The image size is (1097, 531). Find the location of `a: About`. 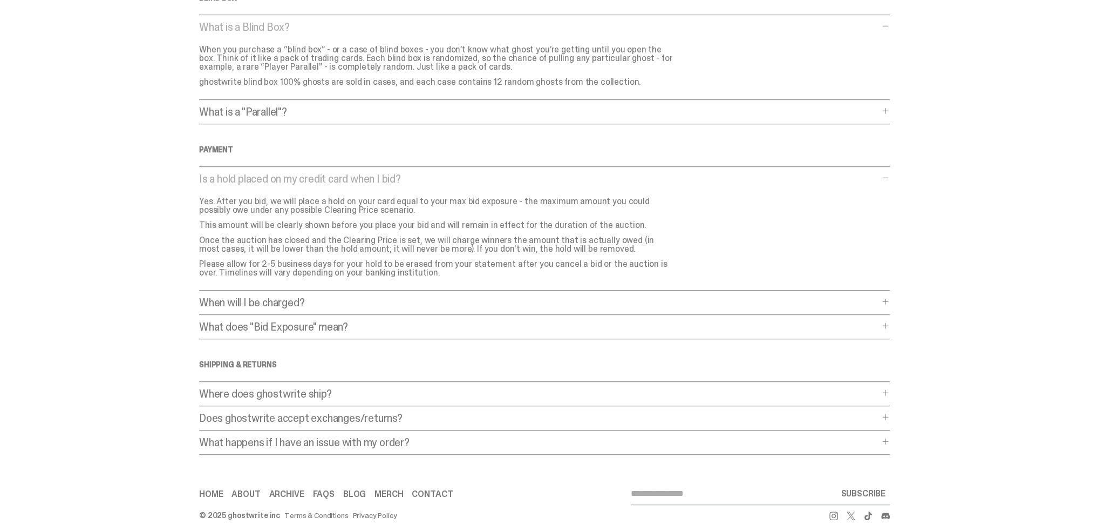

a: About is located at coordinates (246, 494).